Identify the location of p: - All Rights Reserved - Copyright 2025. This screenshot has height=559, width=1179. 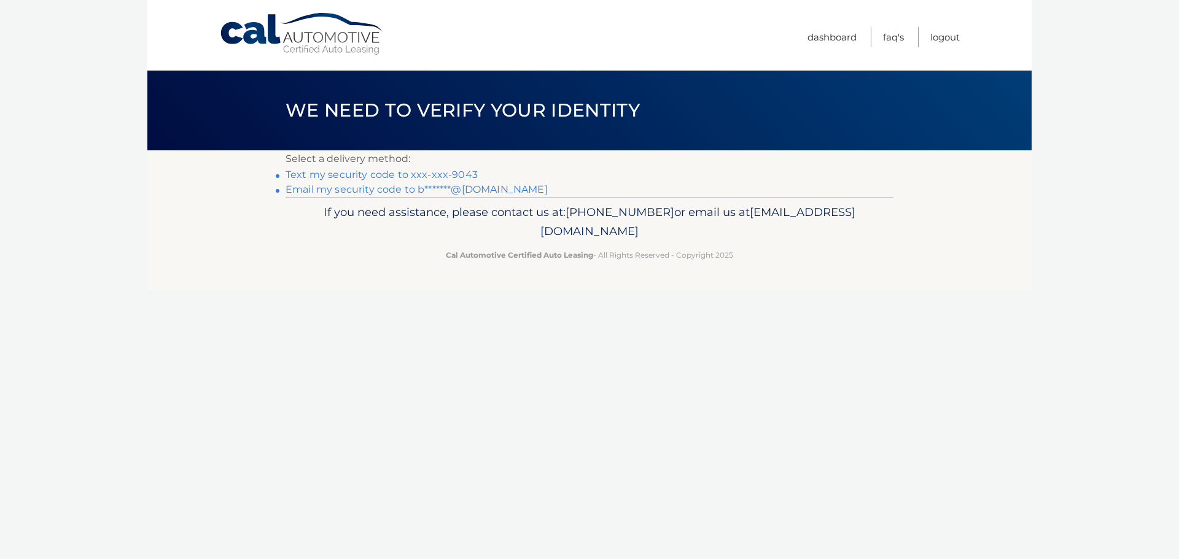
(590, 255).